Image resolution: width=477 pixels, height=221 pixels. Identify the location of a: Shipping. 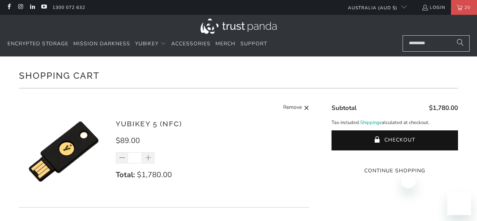
(370, 123).